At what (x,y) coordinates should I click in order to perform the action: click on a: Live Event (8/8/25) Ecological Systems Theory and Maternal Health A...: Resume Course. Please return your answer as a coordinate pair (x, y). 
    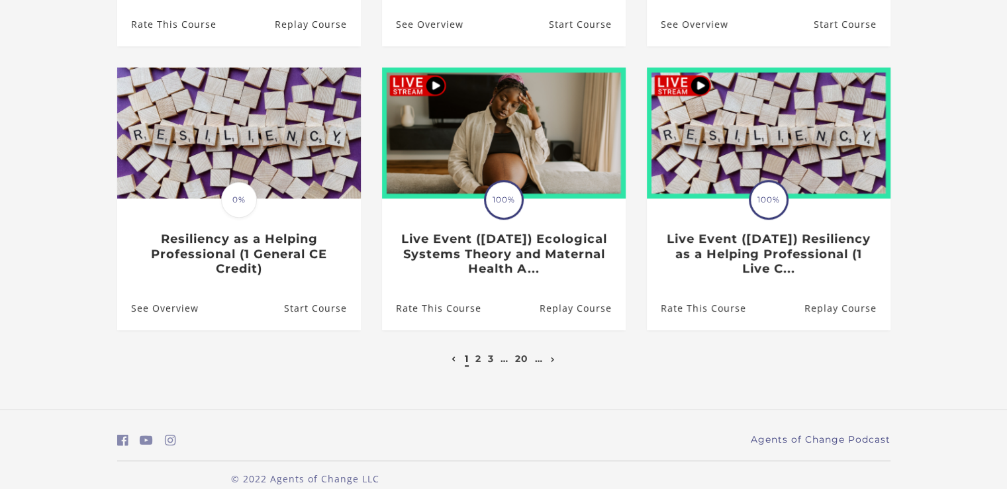
    Looking at the image, I should click on (582, 308).